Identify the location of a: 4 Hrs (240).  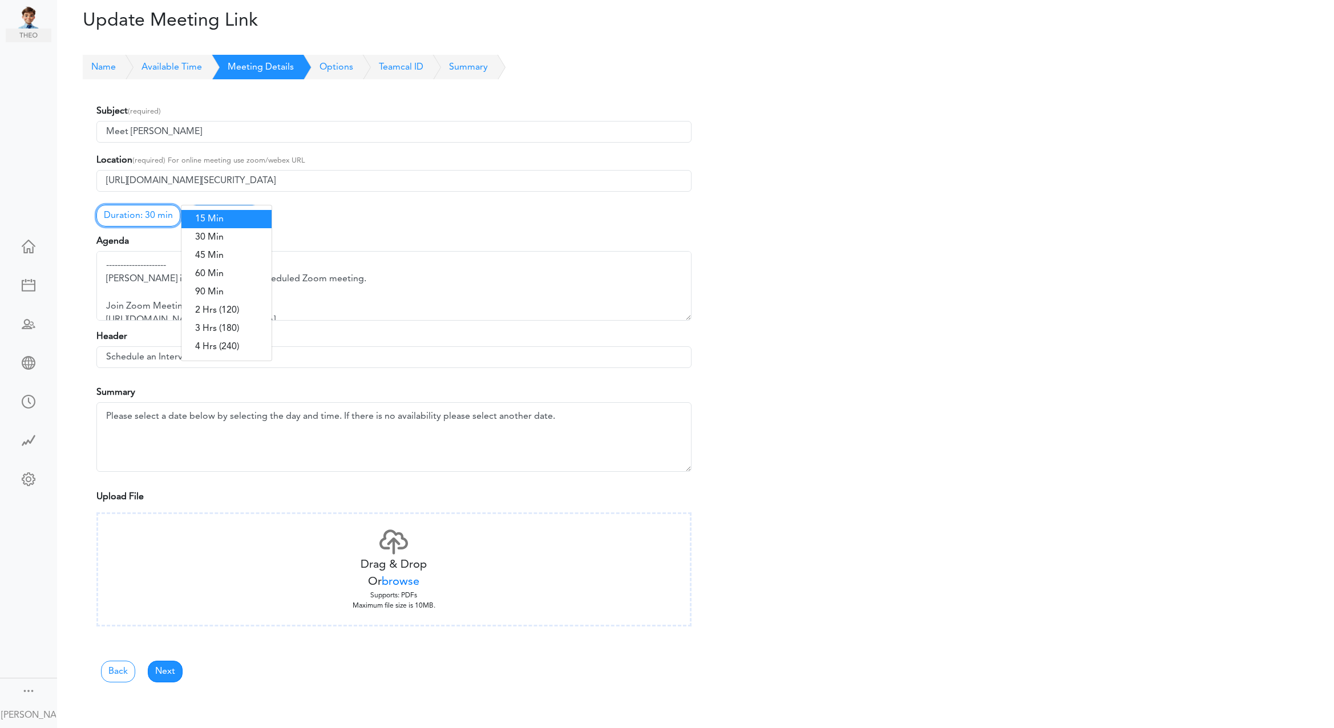
(226, 347).